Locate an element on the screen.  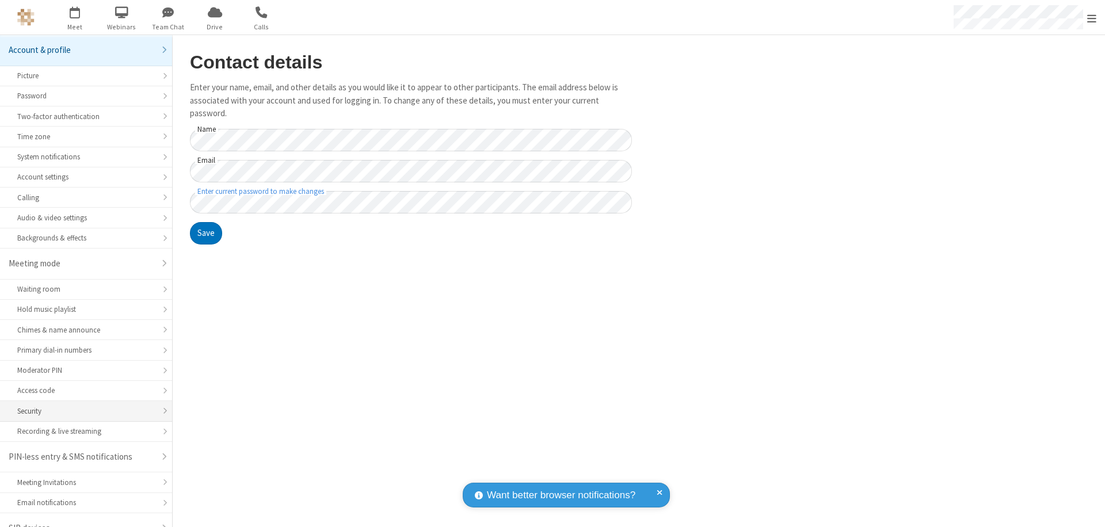
span: Webinars is located at coordinates (121, 27).